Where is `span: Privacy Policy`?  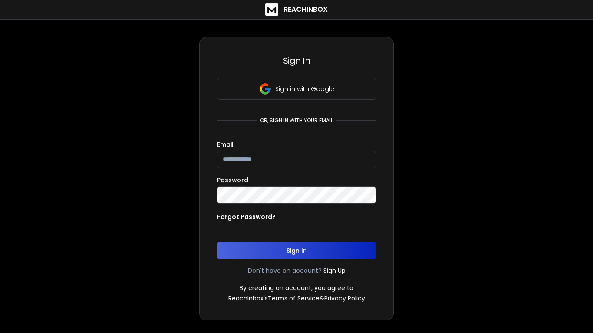 span: Privacy Policy is located at coordinates (345, 299).